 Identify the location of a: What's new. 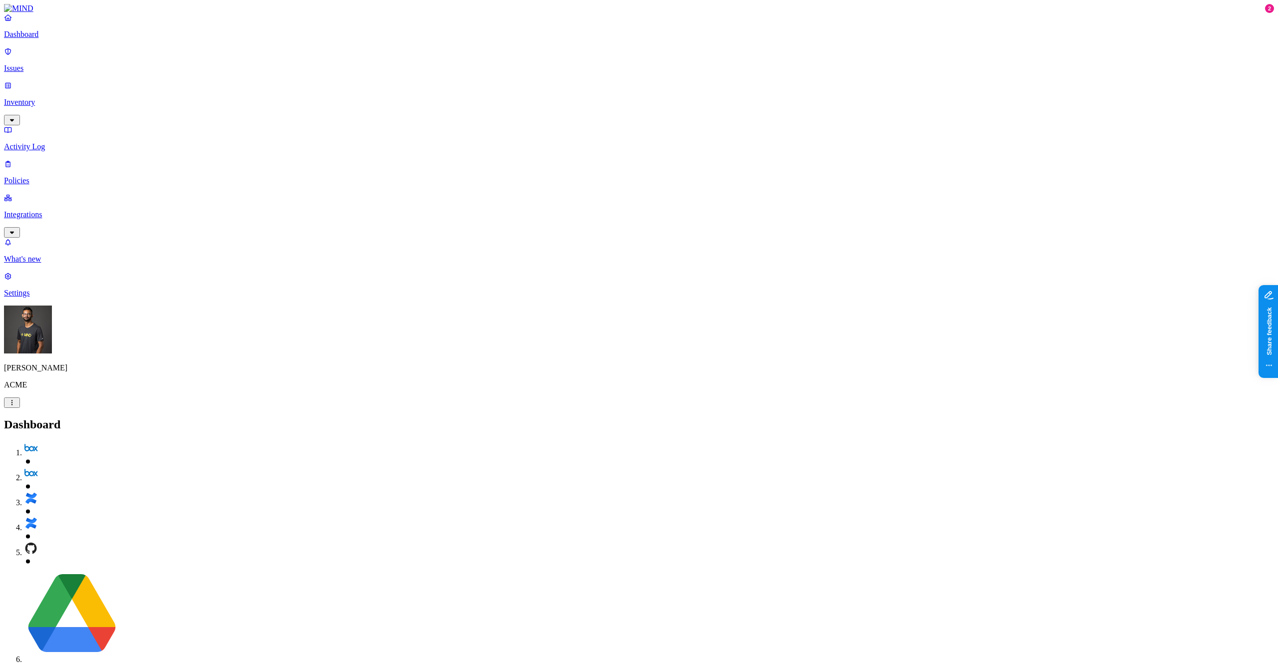
(639, 251).